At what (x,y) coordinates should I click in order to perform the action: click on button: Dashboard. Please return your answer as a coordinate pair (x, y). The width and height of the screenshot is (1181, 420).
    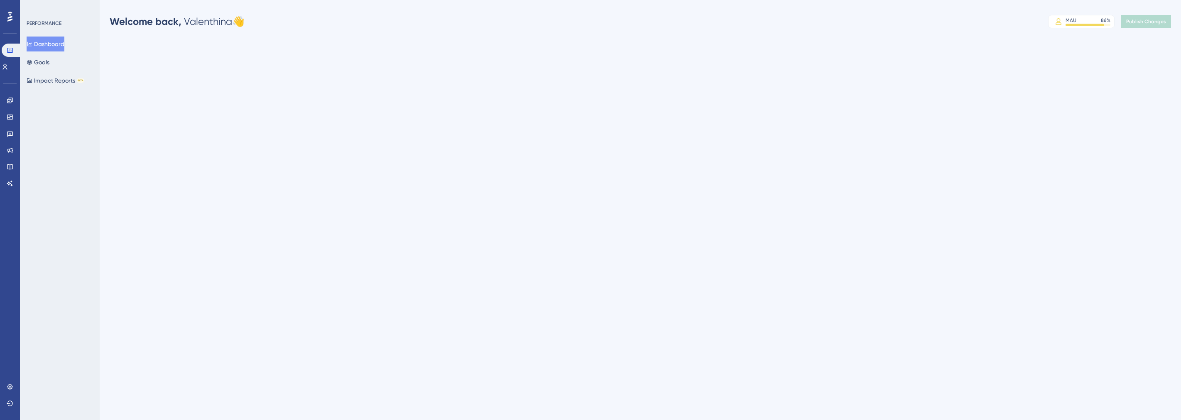
    Looking at the image, I should click on (45, 44).